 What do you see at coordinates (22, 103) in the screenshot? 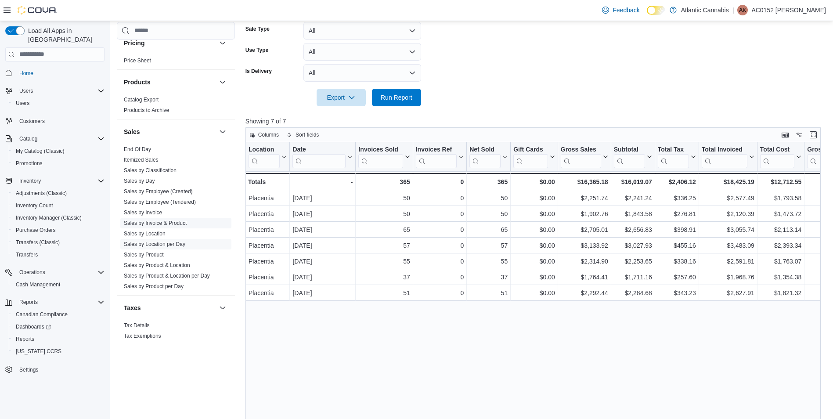
I see `a: Users` at bounding box center [22, 103].